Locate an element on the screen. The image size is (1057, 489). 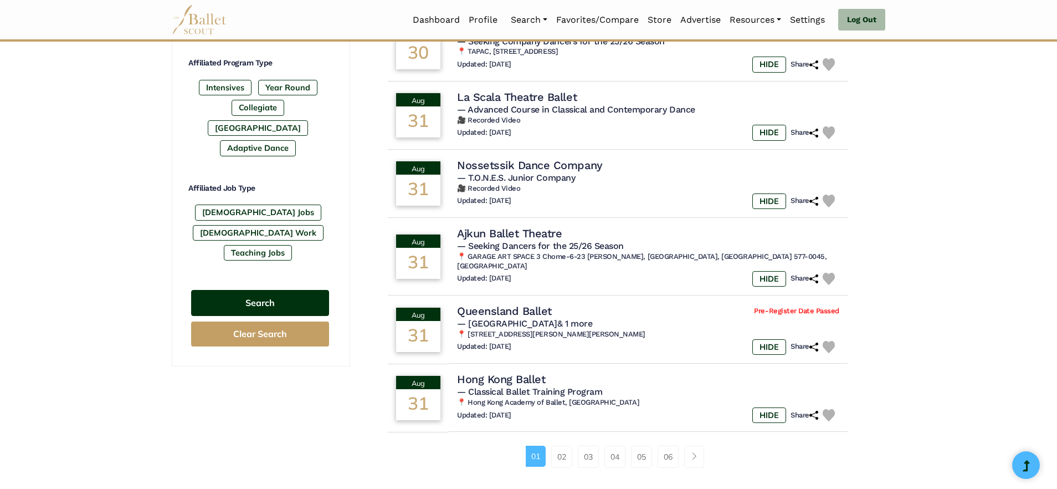
a: Dashboard is located at coordinates (436, 20).